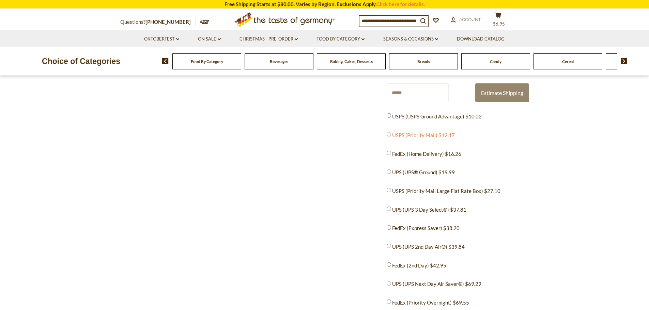 The width and height of the screenshot is (649, 310). I want to click on span: UPS (UPS Next Day Air Saver®) $69.29, so click(437, 284).